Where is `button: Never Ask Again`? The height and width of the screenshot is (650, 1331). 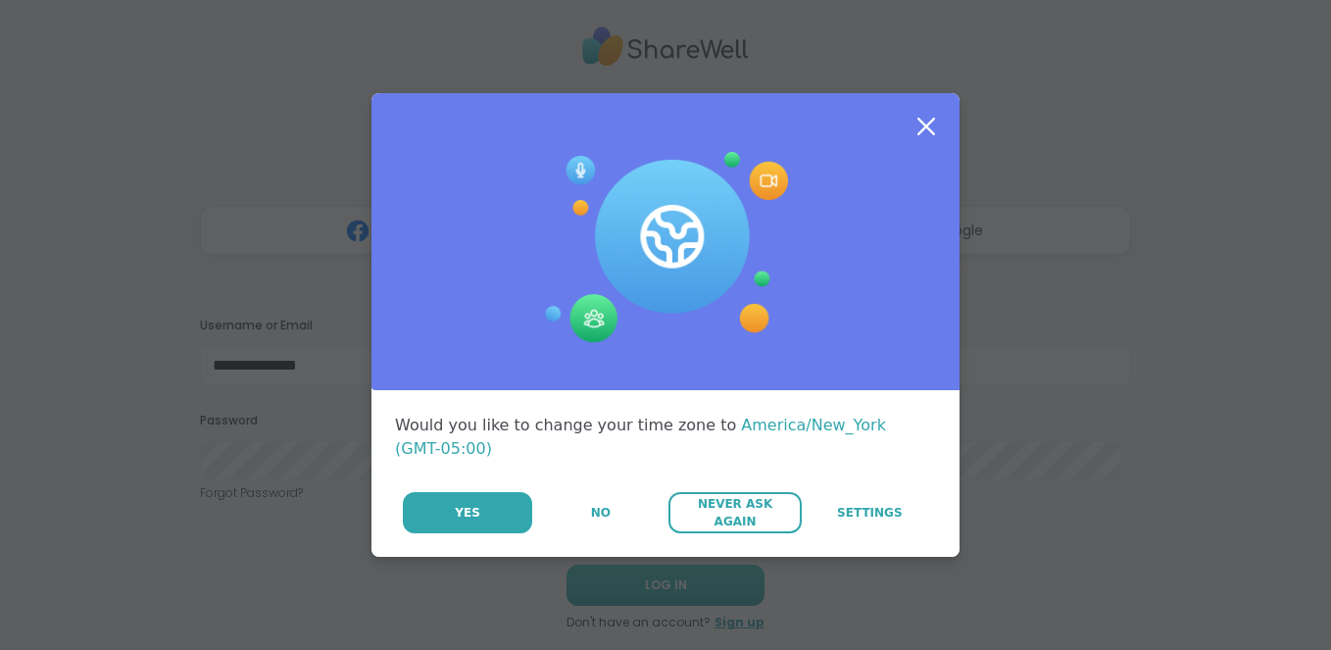
button: Never Ask Again is located at coordinates (734, 513).